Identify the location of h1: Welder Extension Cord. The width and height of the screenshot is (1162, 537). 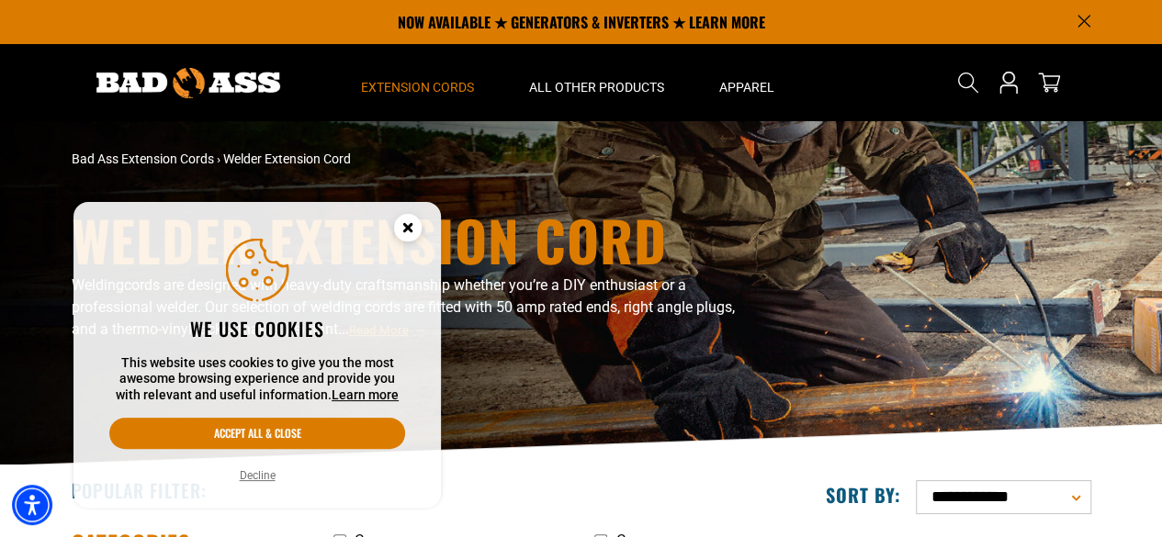
(407, 240).